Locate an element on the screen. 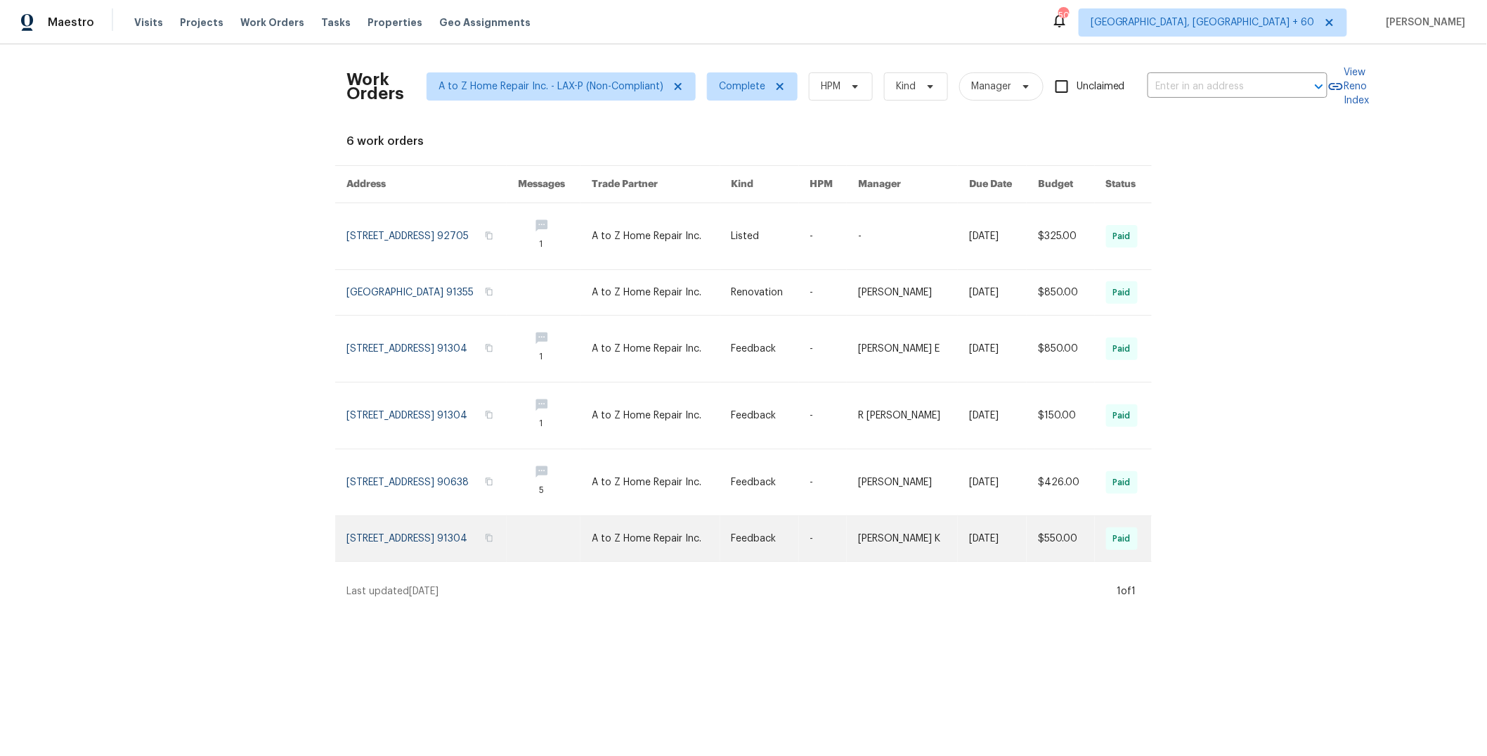  th: HPM is located at coordinates (823, 184).